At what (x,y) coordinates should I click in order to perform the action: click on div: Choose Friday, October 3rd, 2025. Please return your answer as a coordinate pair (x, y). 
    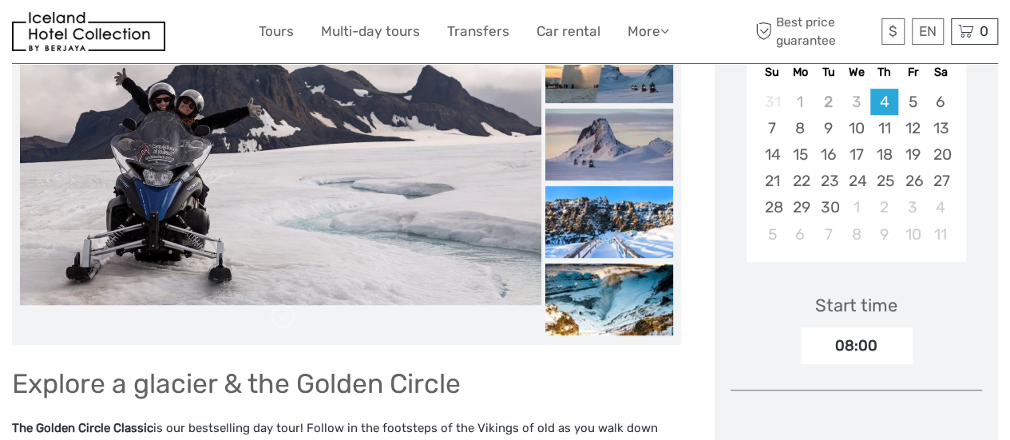
    Looking at the image, I should click on (912, 207).